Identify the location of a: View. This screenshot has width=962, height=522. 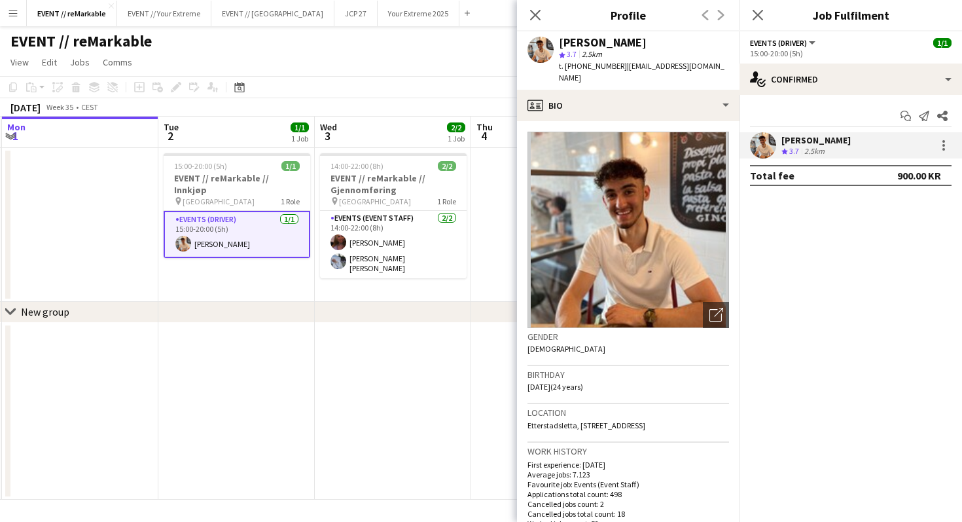
(20, 62).